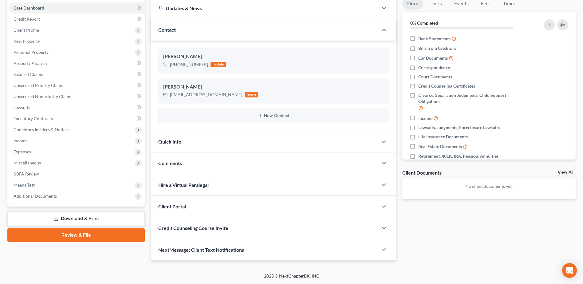 The width and height of the screenshot is (583, 284). Describe the element at coordinates (31, 52) in the screenshot. I see `span: Personal Property` at that location.